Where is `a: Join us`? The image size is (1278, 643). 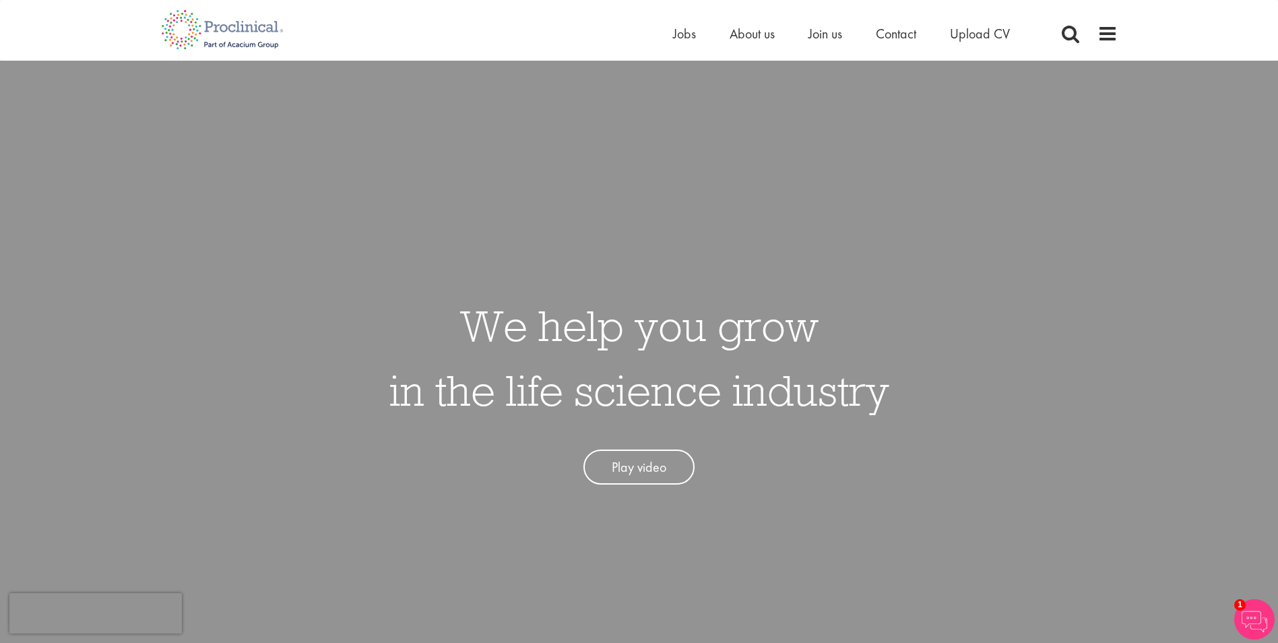
a: Join us is located at coordinates (825, 34).